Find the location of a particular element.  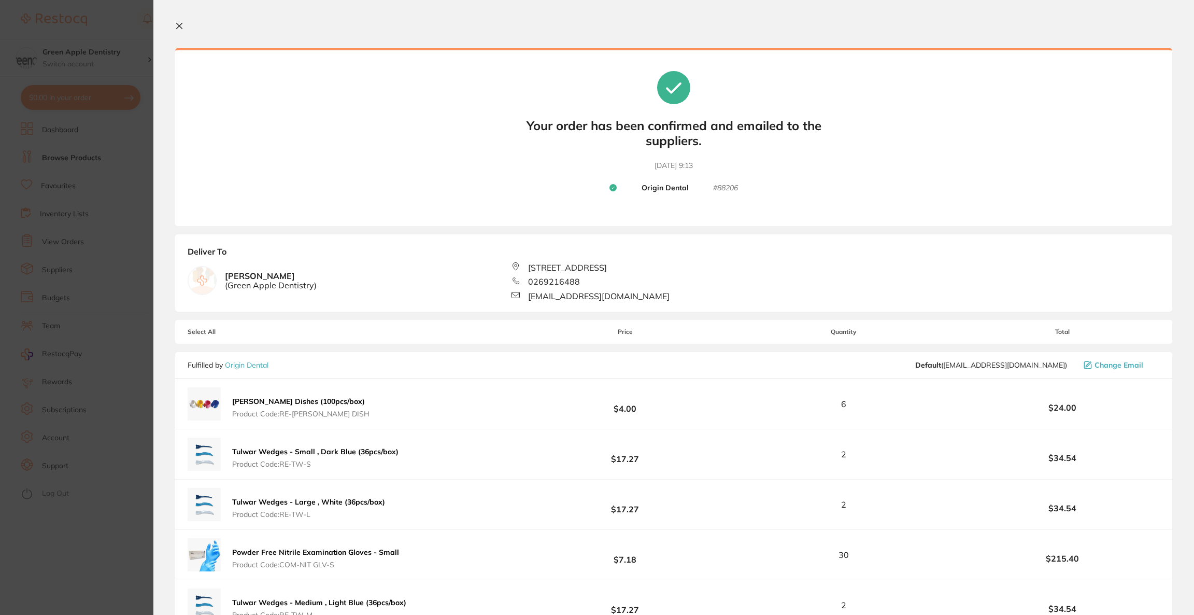

b: $7.18 is located at coordinates (625, 554).